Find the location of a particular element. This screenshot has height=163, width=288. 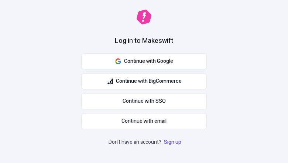

span: Continue with BigCommerce is located at coordinates (149, 81).